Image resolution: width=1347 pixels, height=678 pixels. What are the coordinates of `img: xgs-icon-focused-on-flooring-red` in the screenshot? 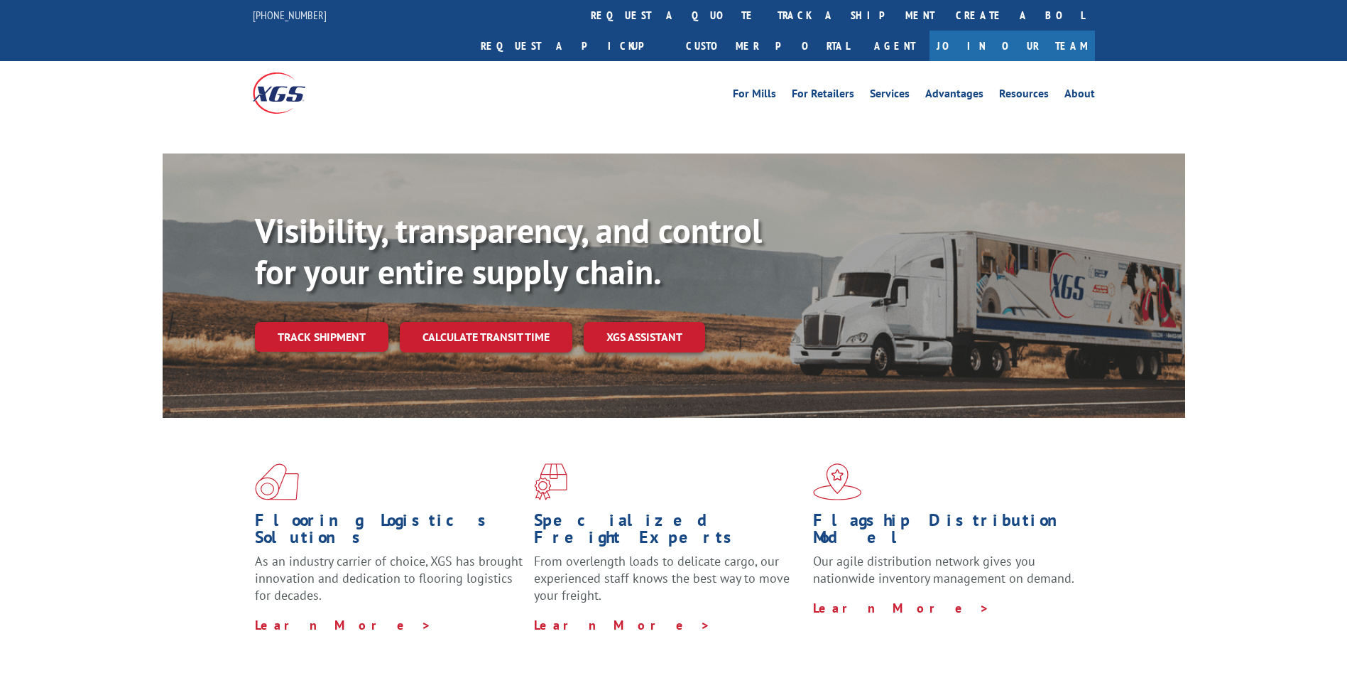 It's located at (550, 482).